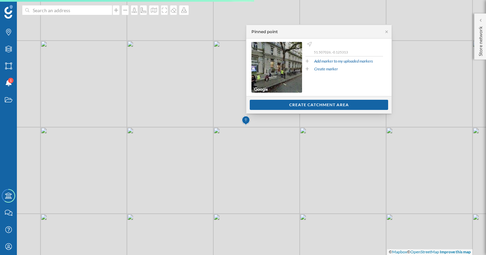 The image size is (486, 255). Describe the element at coordinates (265, 32) in the screenshot. I see `div: Pinned point` at that location.